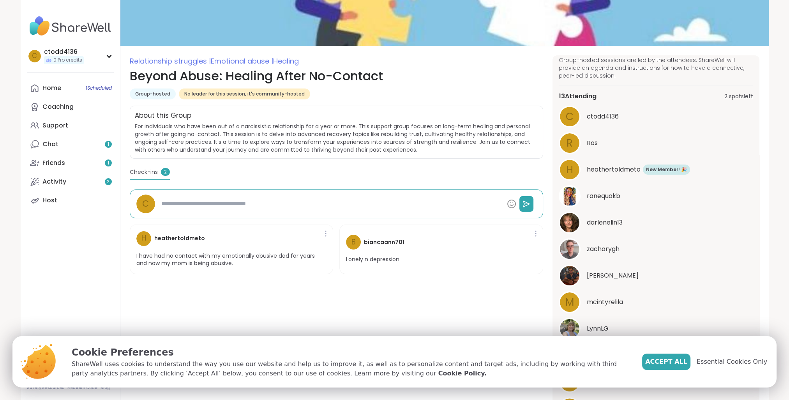  What do you see at coordinates (353, 242) in the screenshot?
I see `span: b` at bounding box center [353, 242].